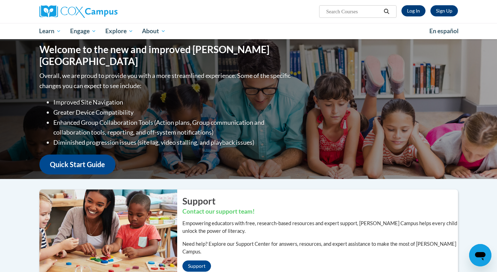 This screenshot has width=497, height=272. Describe the element at coordinates (444, 31) in the screenshot. I see `a: En español` at that location.